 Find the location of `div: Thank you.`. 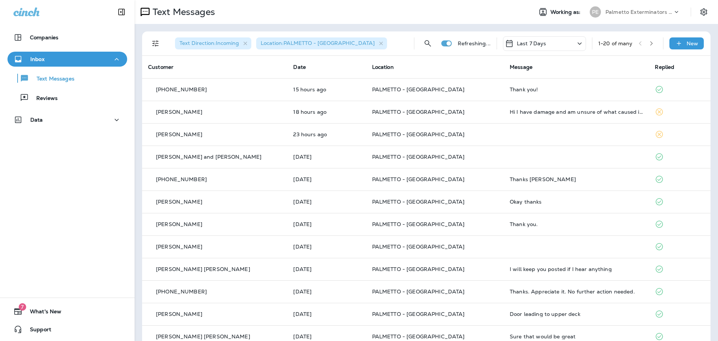

div: Thank you. is located at coordinates (576, 224).